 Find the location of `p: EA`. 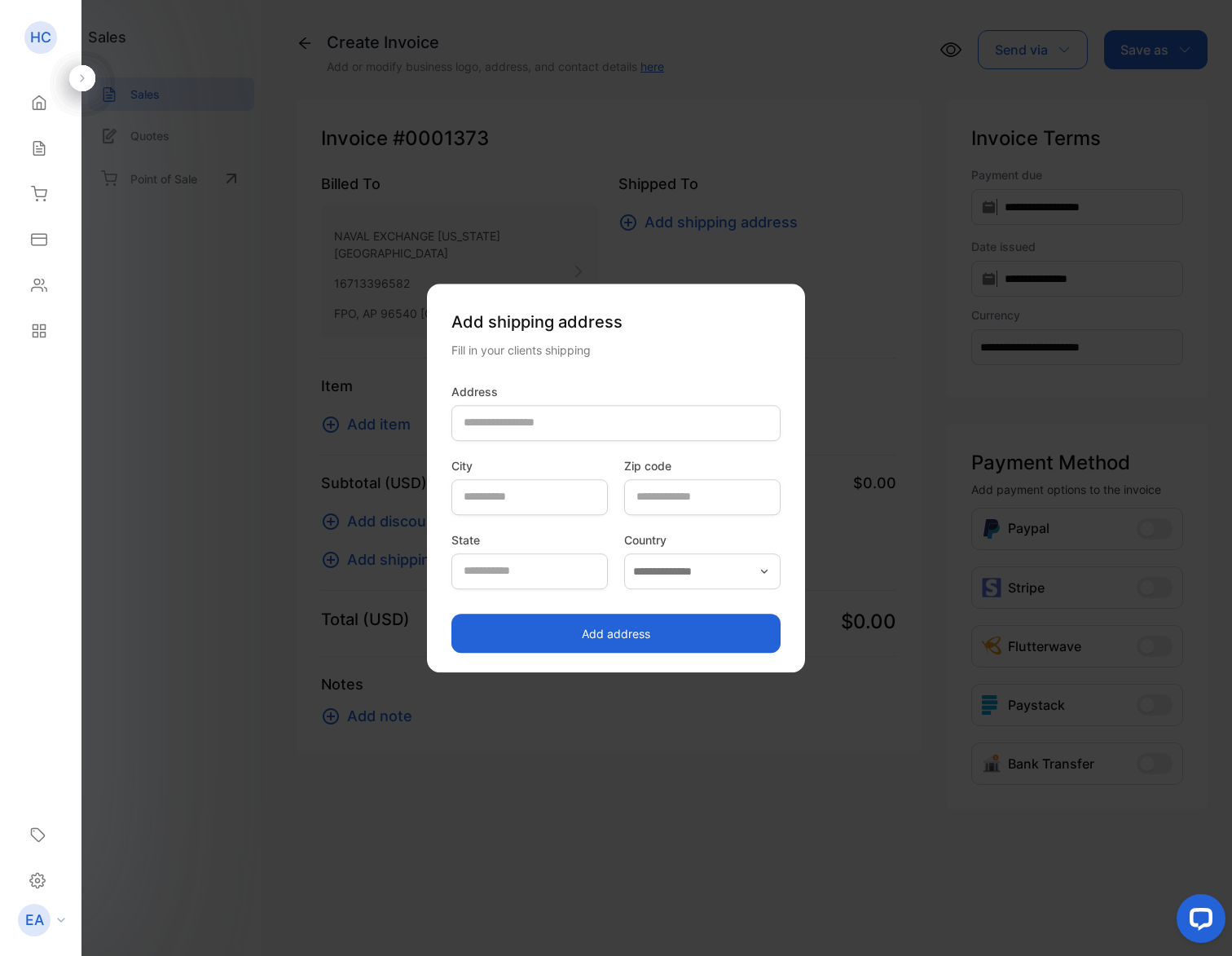

p: EA is located at coordinates (34, 920).